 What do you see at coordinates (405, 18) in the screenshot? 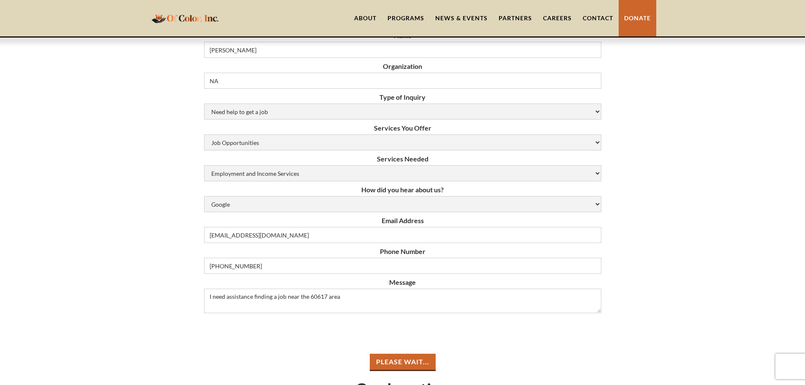
I see `div: Programs` at bounding box center [405, 18].